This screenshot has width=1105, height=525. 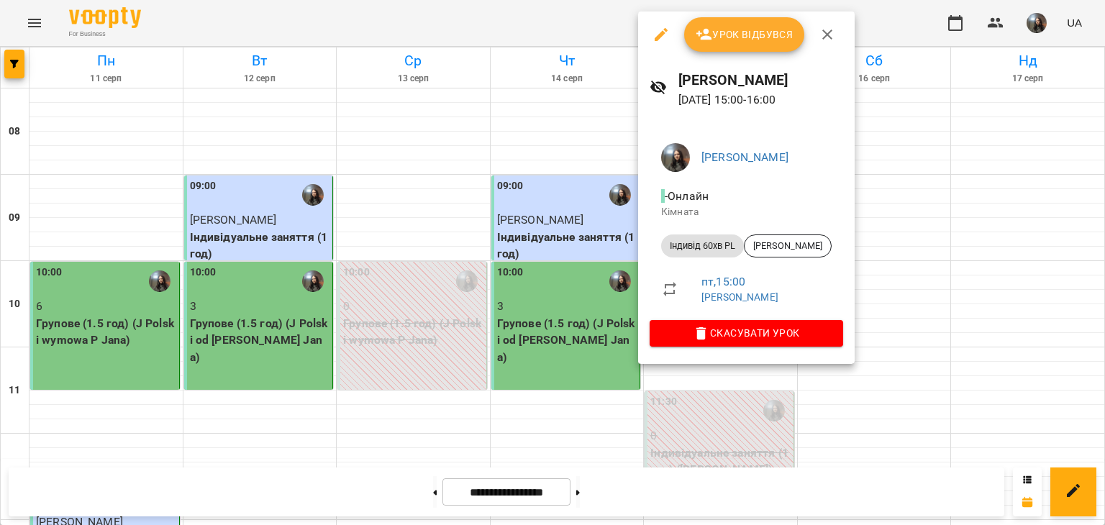 What do you see at coordinates (744, 35) in the screenshot?
I see `span: Урок відбувся` at bounding box center [744, 35].